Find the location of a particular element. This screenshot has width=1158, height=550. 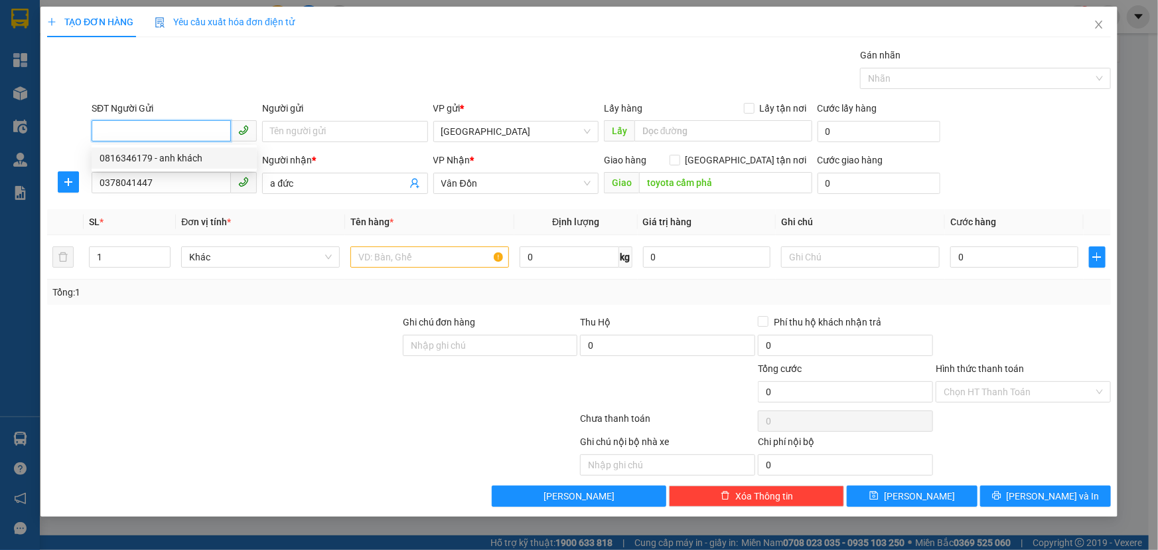

span: Xóa Thông tin is located at coordinates (764, 496).